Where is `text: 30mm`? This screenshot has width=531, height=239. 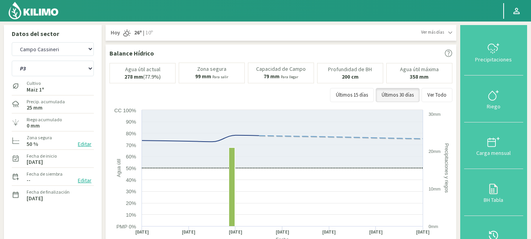 text: 30mm is located at coordinates (435, 114).